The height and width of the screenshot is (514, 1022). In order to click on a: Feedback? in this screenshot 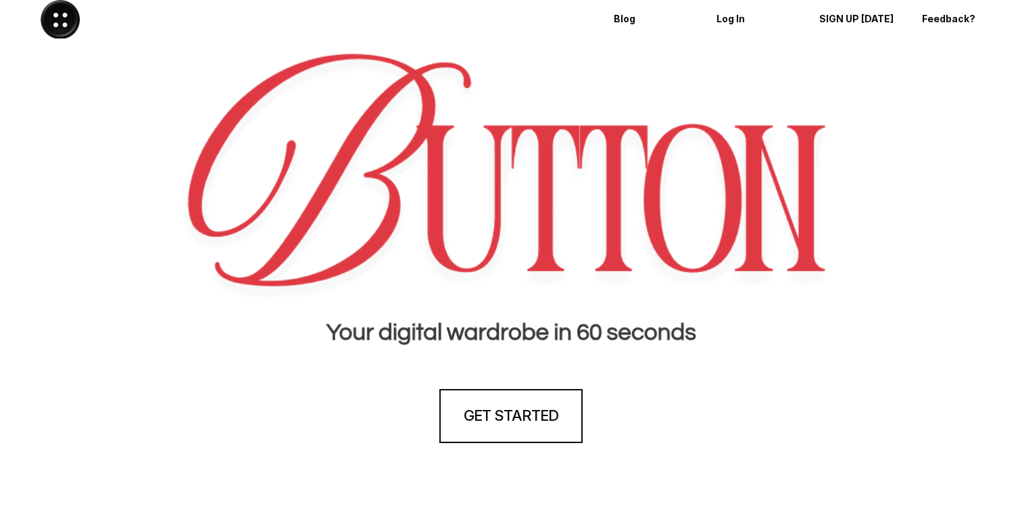, I will do `click(960, 20)`.